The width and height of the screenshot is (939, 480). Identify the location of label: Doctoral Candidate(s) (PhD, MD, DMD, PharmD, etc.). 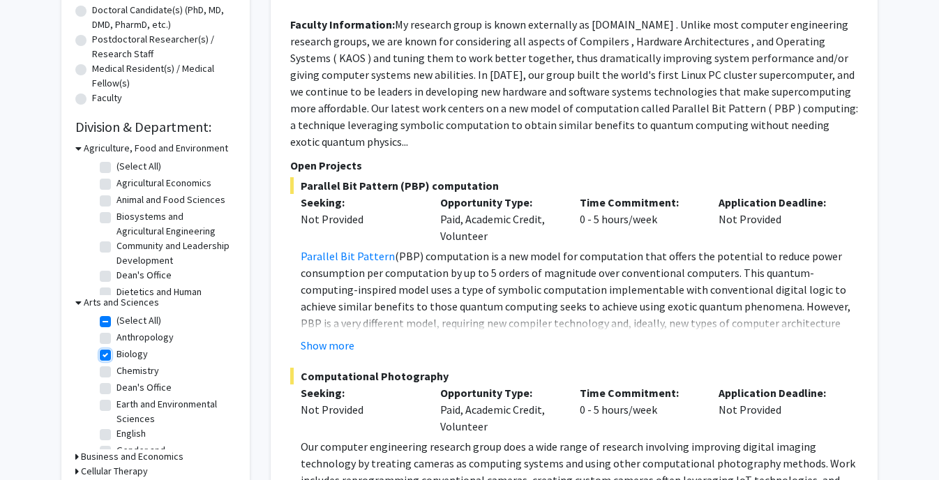
(164, 17).